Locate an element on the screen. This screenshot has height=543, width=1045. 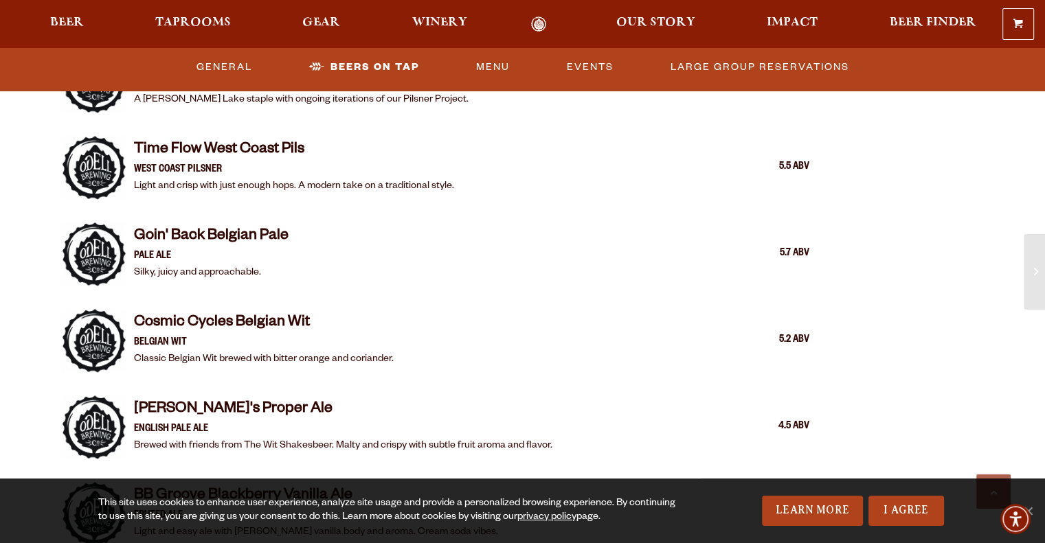
a: Menu is located at coordinates (492, 67).